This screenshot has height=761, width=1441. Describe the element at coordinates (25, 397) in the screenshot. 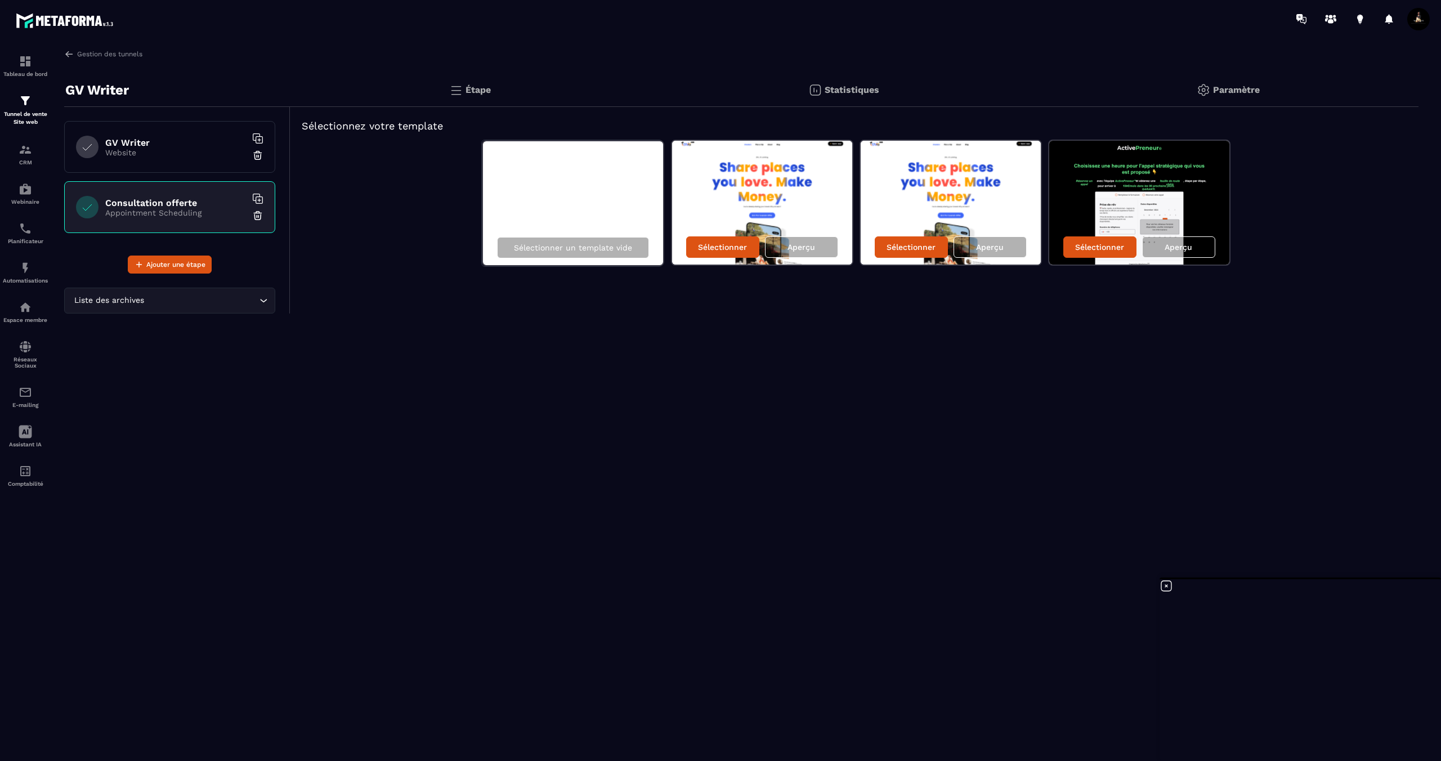

I see `a: emailemailE-mailing` at that location.